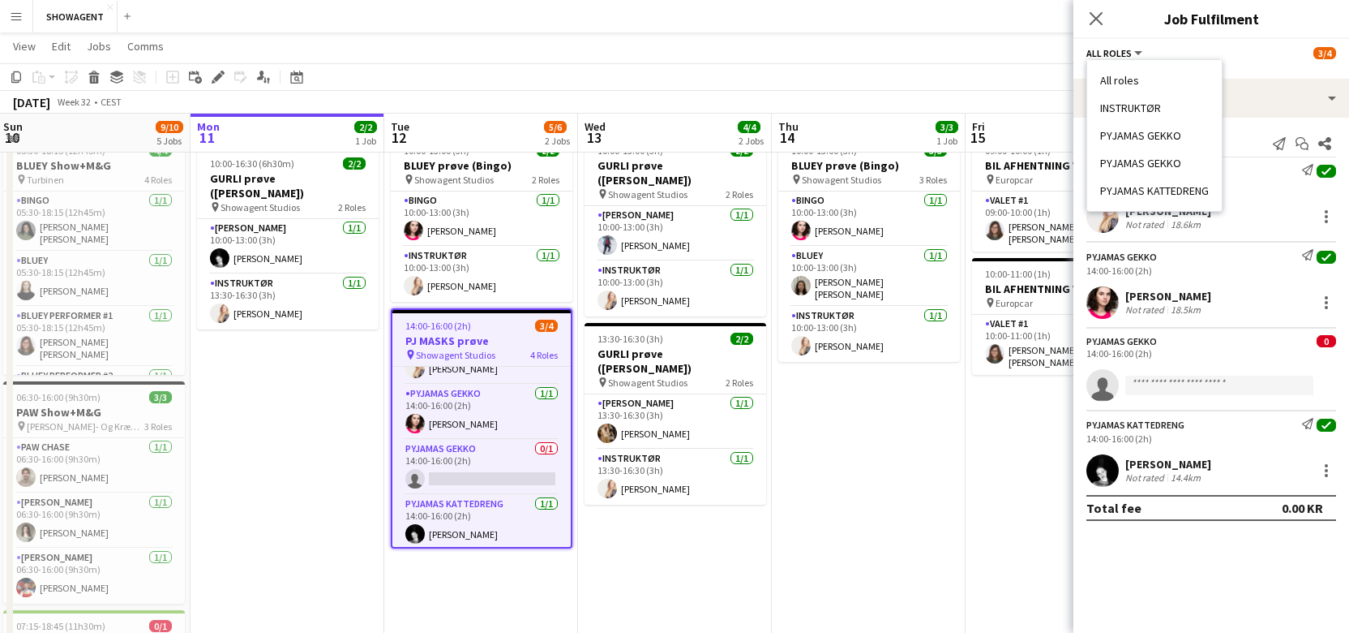  Describe the element at coordinates (94, 394) in the screenshot. I see `app-card-role: BLUEY Performer #21/1` at that location.